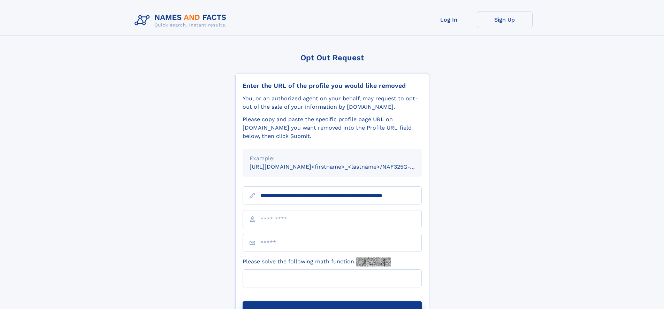 This screenshot has height=309, width=664. Describe the element at coordinates (505, 20) in the screenshot. I see `a: Sign Up` at that location.